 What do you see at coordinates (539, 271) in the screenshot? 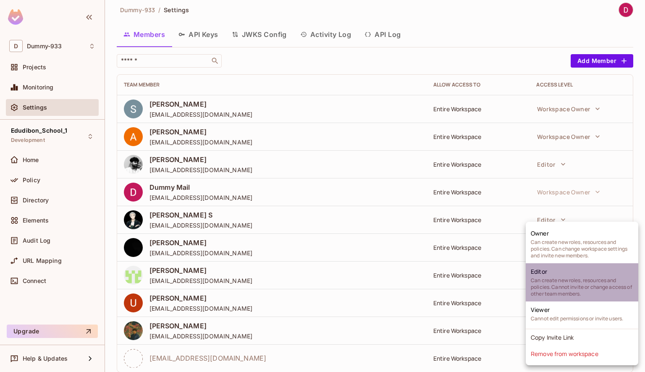
I see `span: Editor` at bounding box center [539, 271].